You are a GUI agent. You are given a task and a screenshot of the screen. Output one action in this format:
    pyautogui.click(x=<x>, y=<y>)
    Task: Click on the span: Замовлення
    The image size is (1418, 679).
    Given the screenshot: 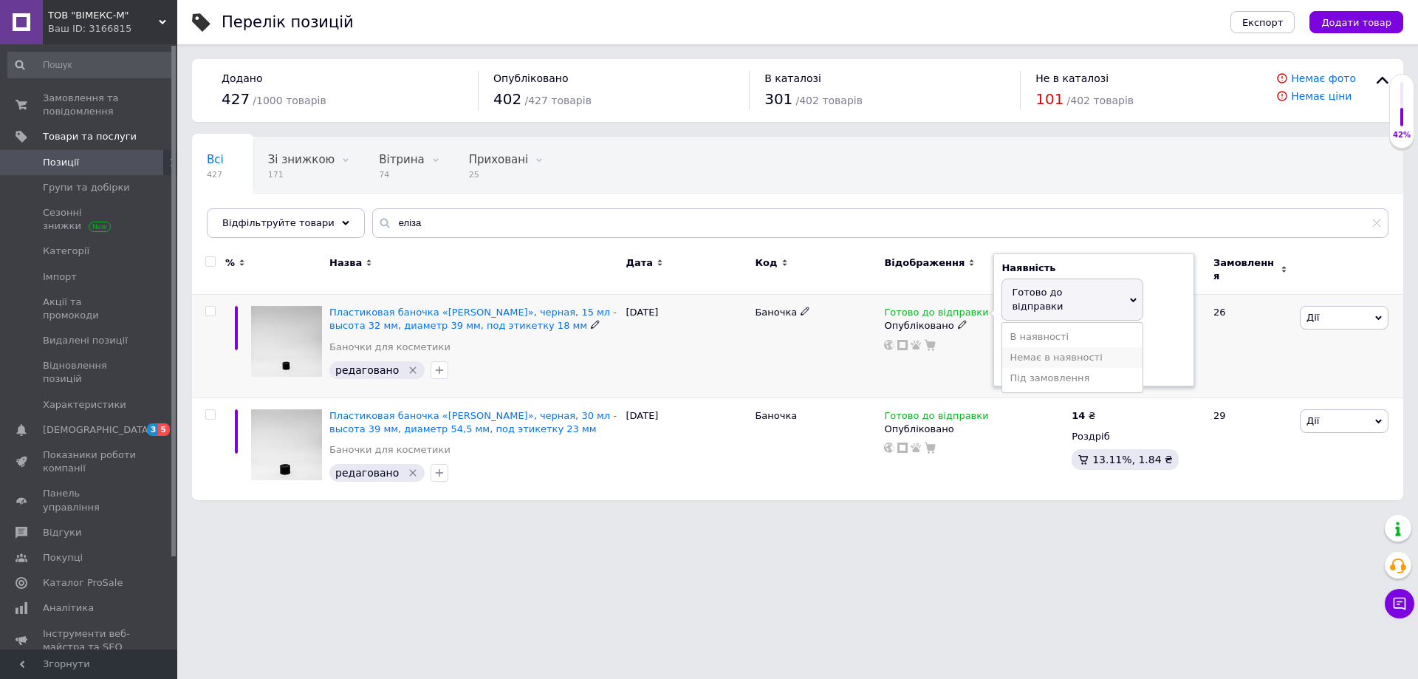 What is the action you would take?
    pyautogui.click(x=1245, y=270)
    